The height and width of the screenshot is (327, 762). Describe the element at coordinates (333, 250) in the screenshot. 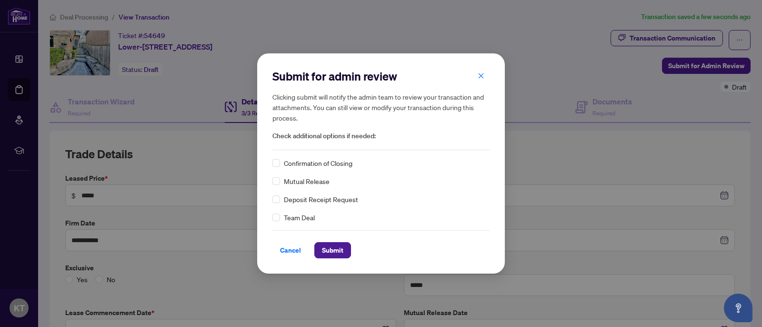

I see `button: Submit` at that location.